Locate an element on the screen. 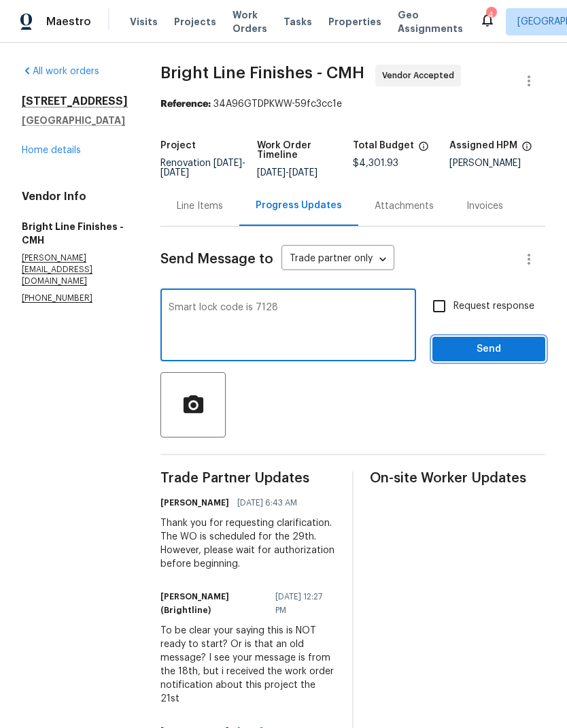 The image size is (567, 728). span: Work Orders is located at coordinates (250, 22).